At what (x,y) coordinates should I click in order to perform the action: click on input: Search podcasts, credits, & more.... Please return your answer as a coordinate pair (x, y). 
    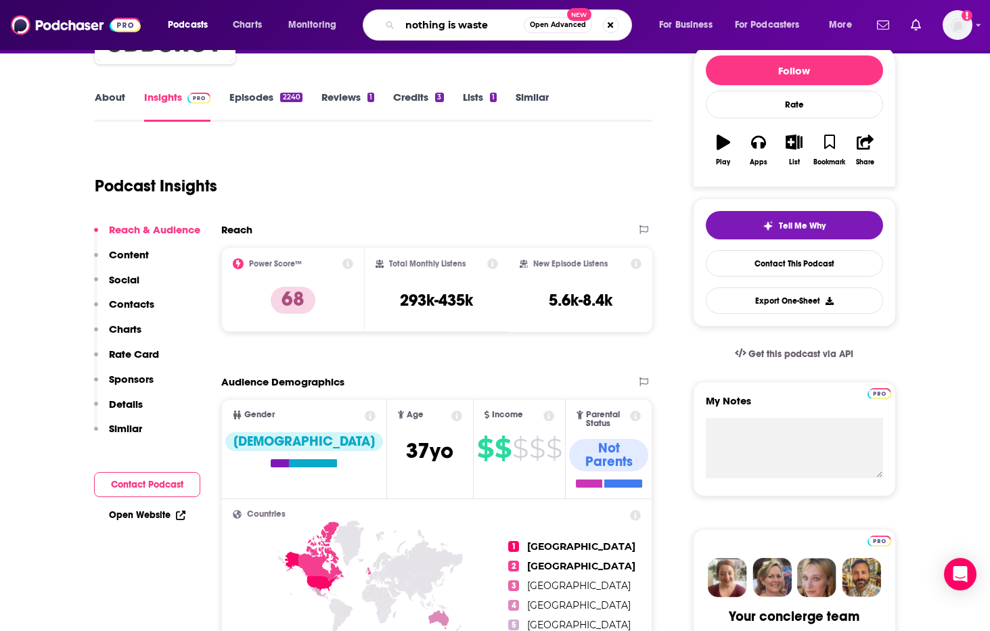
    Looking at the image, I should click on (462, 25).